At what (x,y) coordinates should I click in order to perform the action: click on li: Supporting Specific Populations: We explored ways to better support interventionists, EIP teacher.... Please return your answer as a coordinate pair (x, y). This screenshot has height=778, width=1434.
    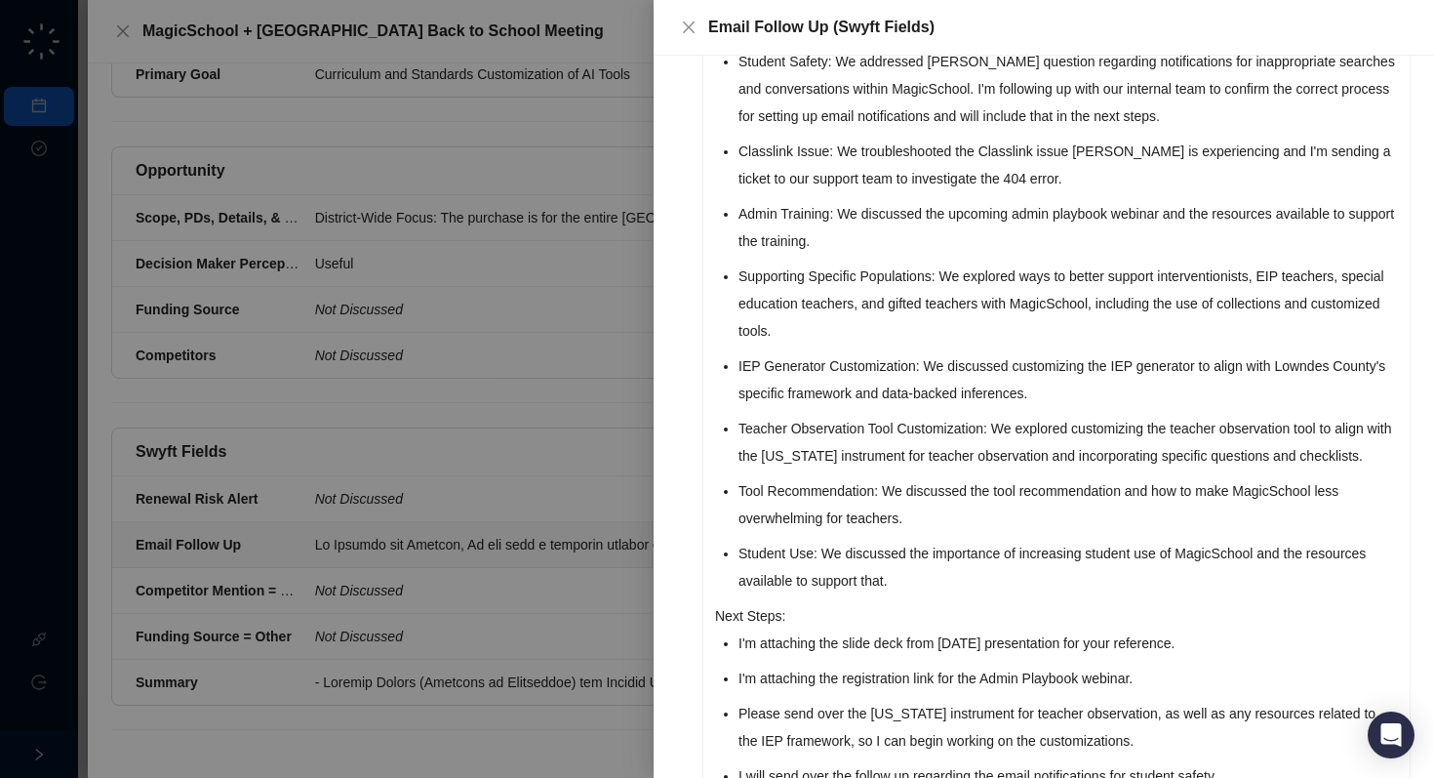
    Looking at the image, I should click on (1068, 303).